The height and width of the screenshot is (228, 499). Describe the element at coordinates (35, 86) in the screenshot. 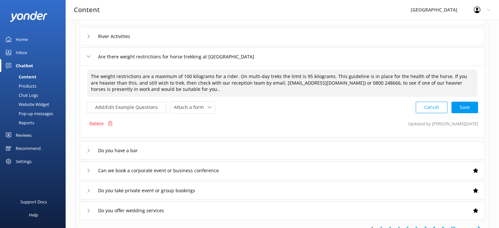

I see `a: Products` at that location.